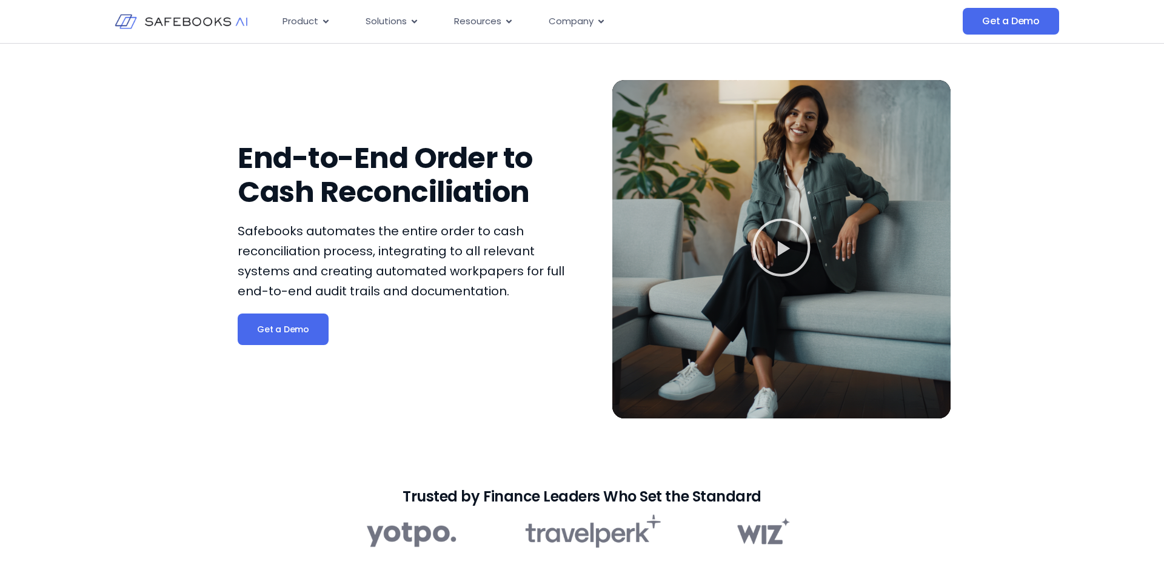  I want to click on img: Order-to-Cash 1, so click(582, 531).